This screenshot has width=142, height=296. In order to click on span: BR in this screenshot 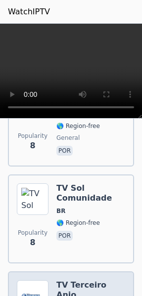, I will do `click(61, 211)`.